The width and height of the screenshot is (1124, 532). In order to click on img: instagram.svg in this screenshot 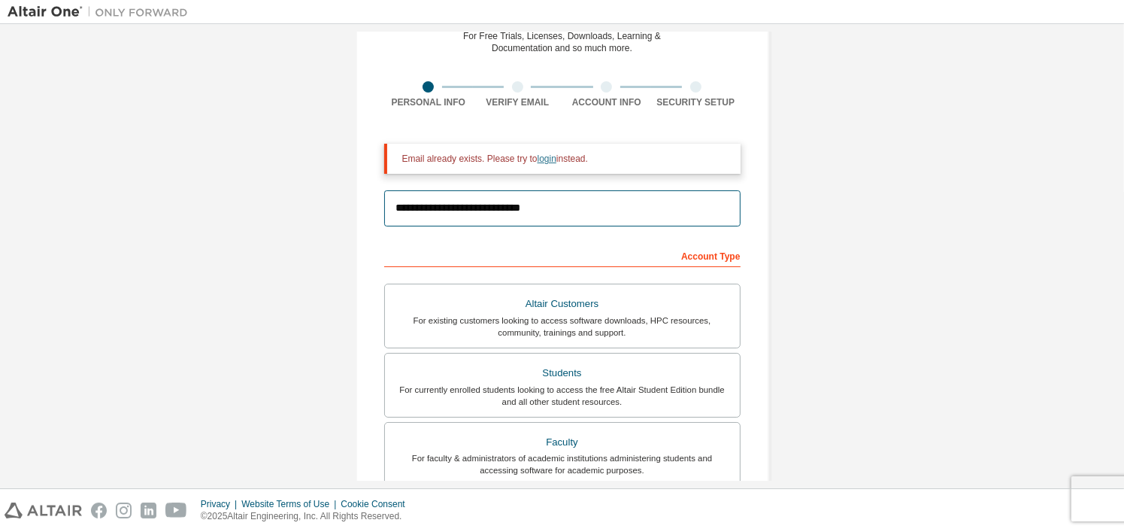, I will do `click(123, 510)`.